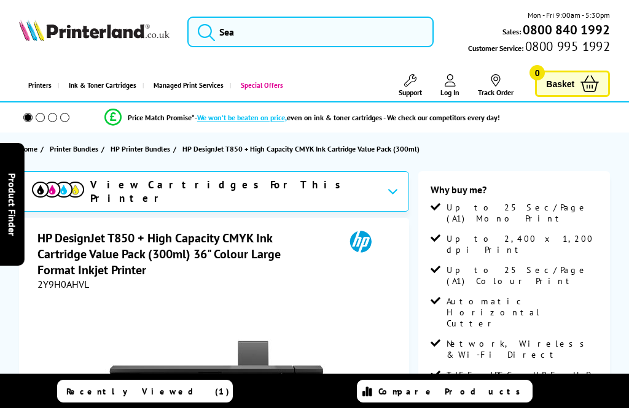 This screenshot has width=629, height=408. I want to click on span: View Cartridges For This Printer, so click(233, 192).